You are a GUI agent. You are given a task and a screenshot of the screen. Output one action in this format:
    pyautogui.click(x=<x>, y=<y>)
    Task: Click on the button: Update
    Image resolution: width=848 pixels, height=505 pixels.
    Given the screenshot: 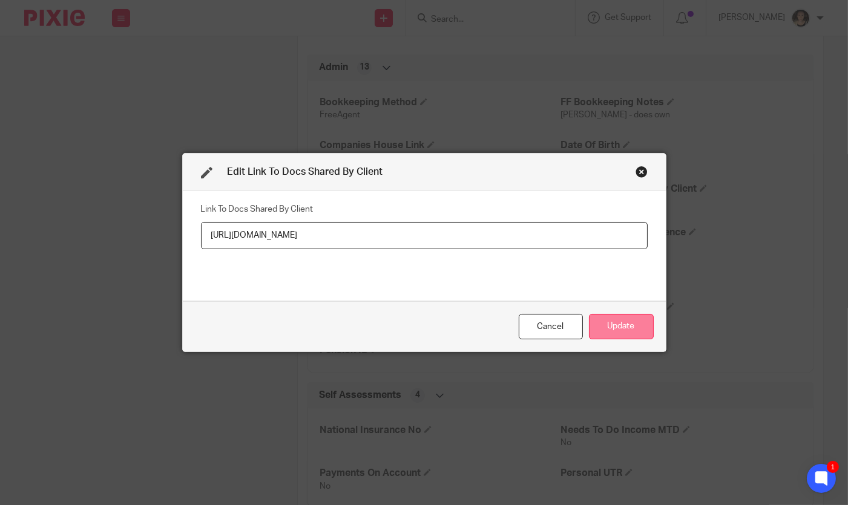 What is the action you would take?
    pyautogui.click(x=621, y=327)
    